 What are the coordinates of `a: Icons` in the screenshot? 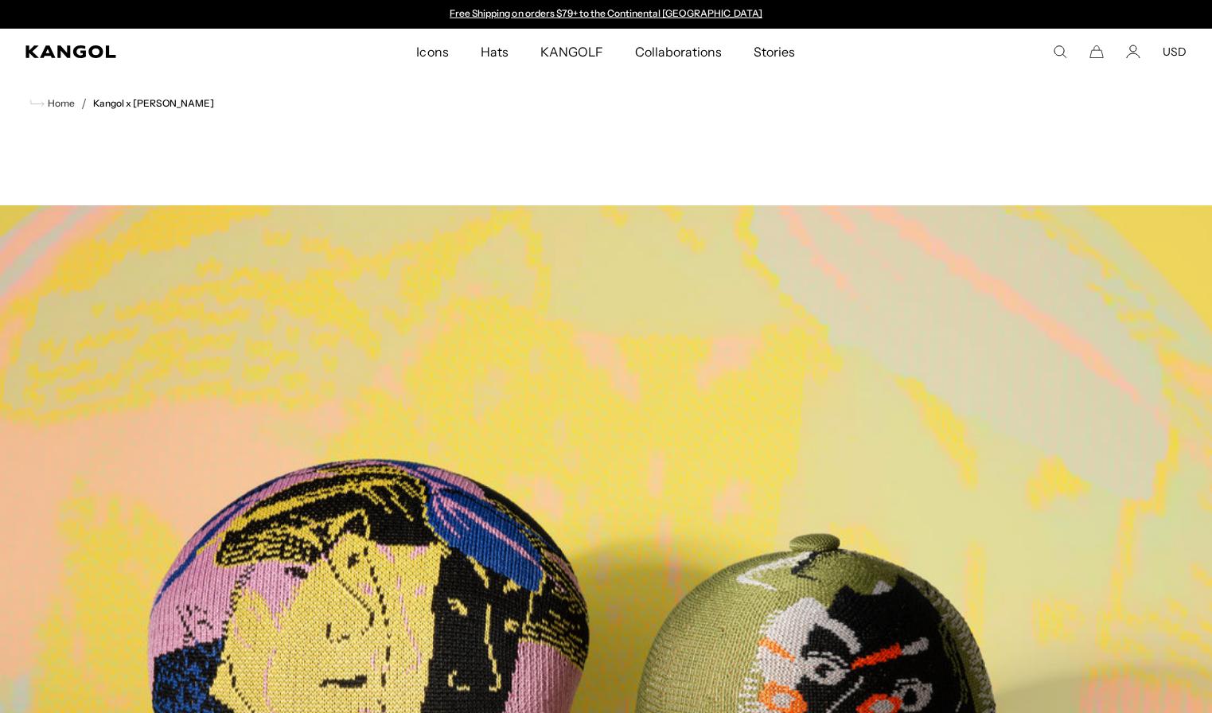 It's located at (432, 52).